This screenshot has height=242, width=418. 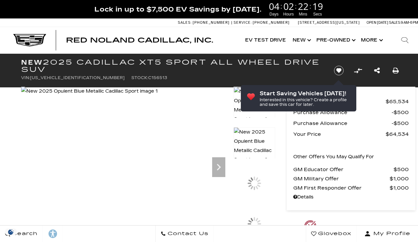 I want to click on span: 22, so click(x=303, y=6).